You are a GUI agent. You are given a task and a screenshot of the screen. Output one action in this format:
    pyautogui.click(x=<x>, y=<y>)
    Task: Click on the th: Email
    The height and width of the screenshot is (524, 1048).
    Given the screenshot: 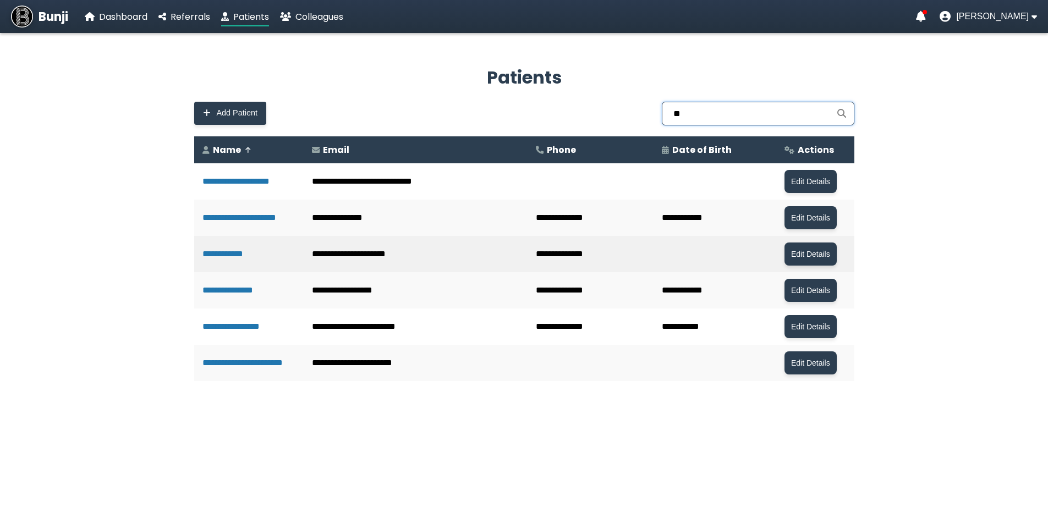 What is the action you would take?
    pyautogui.click(x=415, y=150)
    